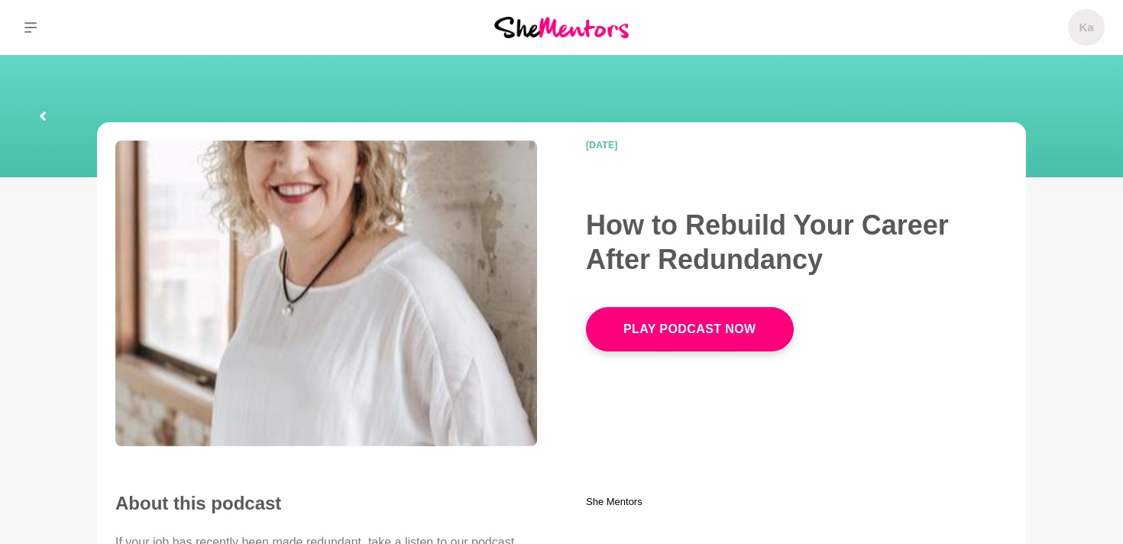 The height and width of the screenshot is (544, 1123). Describe the element at coordinates (561, 27) in the screenshot. I see `img: She Mentors Logo` at that location.